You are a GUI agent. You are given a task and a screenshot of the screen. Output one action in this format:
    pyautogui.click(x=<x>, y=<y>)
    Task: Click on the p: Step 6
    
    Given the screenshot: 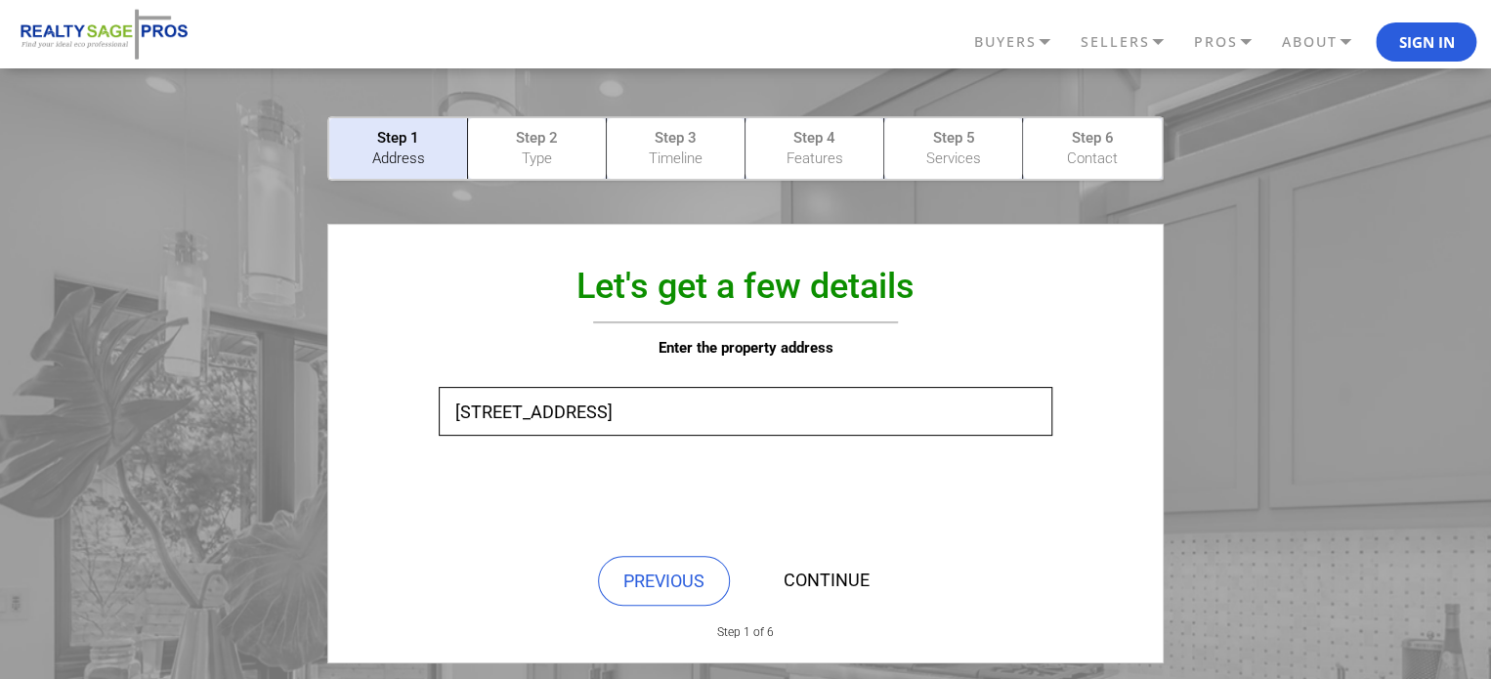 What is the action you would take?
    pyautogui.click(x=1092, y=138)
    